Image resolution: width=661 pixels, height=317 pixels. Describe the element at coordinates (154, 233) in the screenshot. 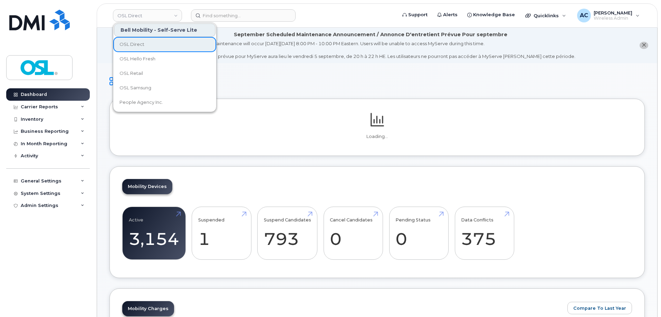

I see `a: Active 3,154` at that location.